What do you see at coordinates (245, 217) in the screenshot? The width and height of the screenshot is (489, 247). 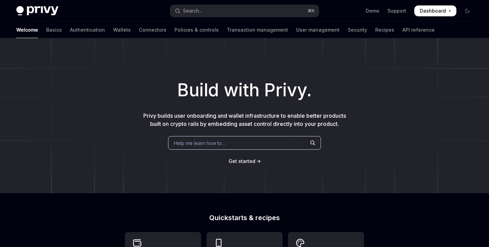 I see `h2: Quickstarts & recipes` at bounding box center [245, 217].